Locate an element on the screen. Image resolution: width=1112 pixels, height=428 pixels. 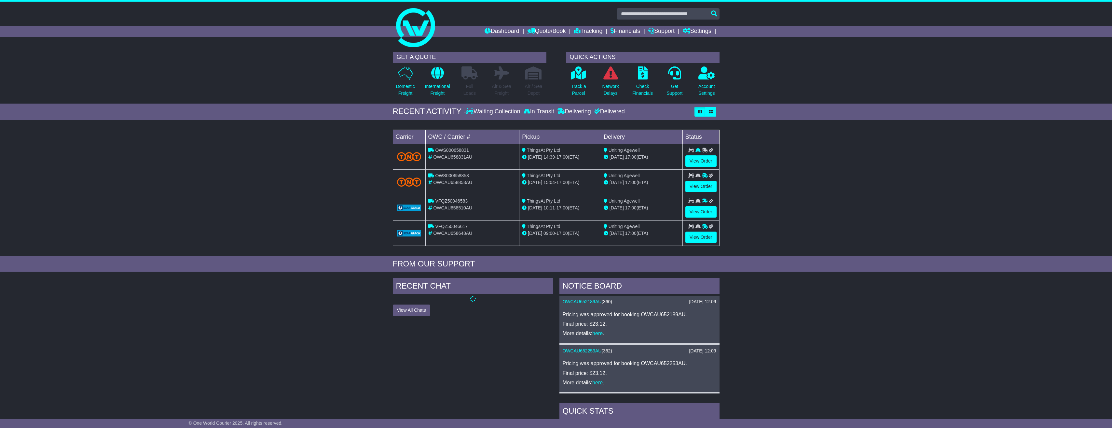
a: InternationalFreight is located at coordinates (437, 83).